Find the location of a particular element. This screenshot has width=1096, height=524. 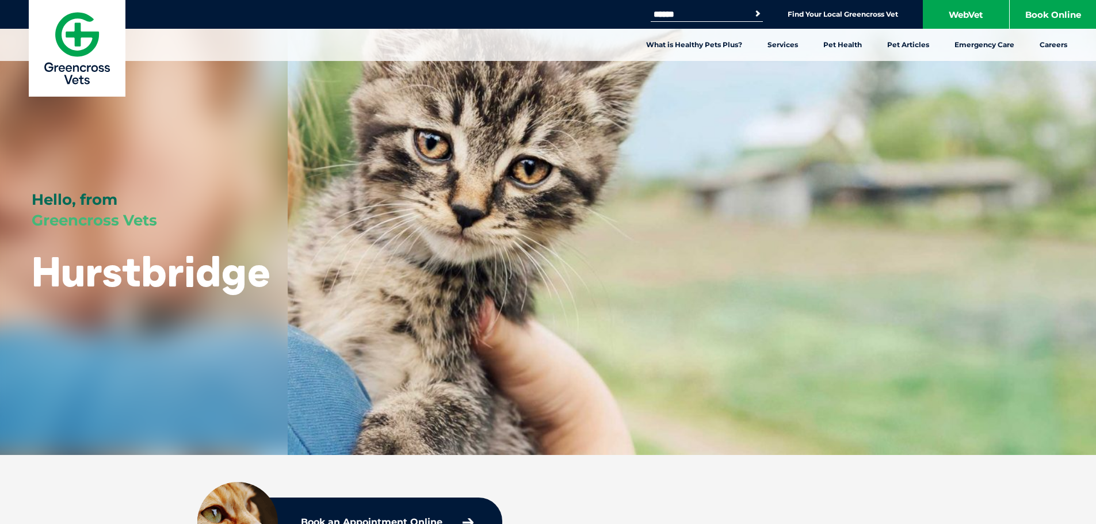

a: Pet Articles is located at coordinates (908, 45).